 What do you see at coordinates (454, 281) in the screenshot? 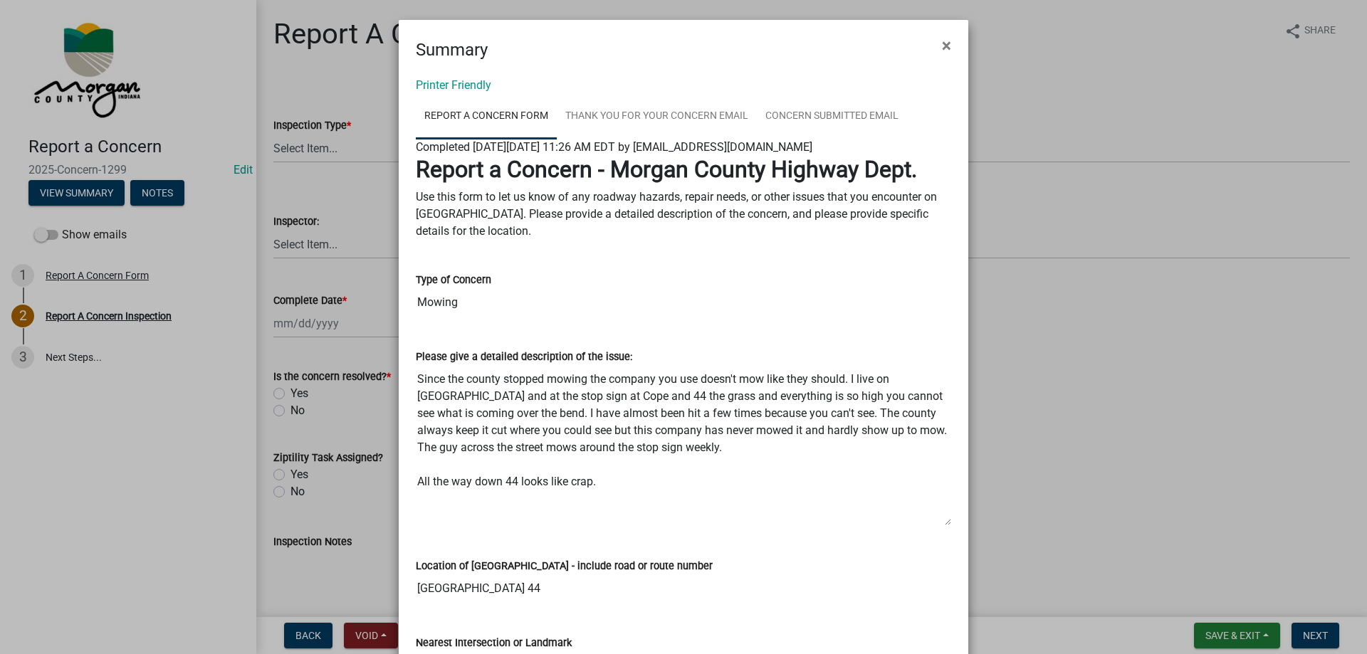
I see `label: Type of Concern` at bounding box center [454, 281].